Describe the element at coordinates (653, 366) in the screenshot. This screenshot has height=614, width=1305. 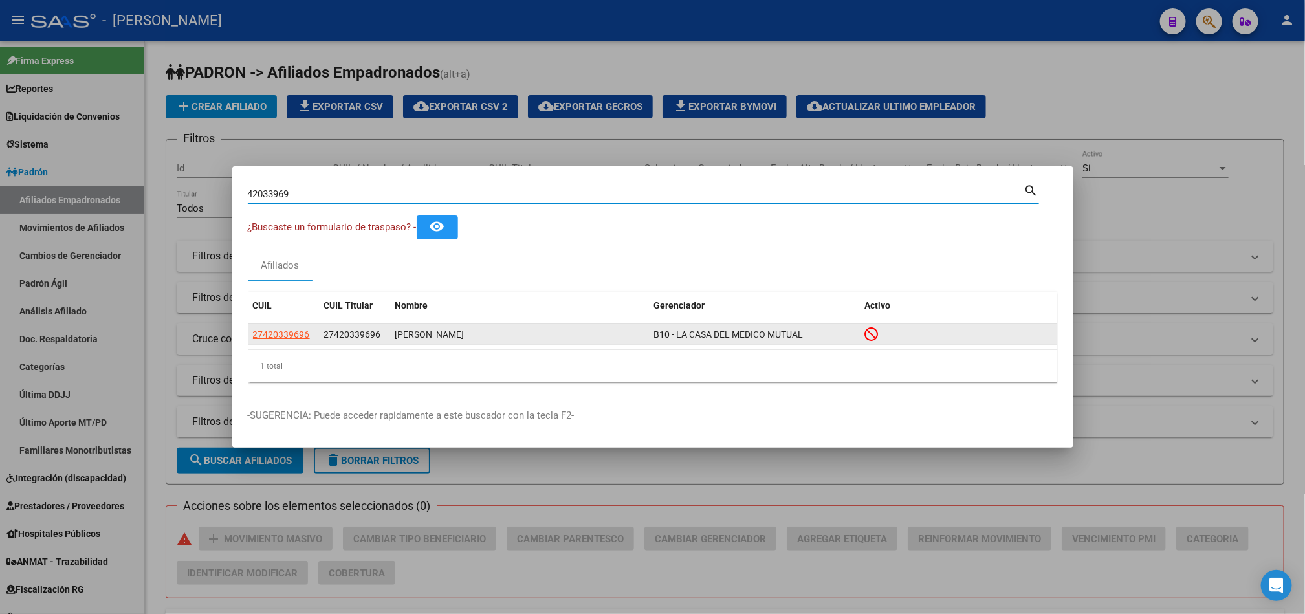
I see `div: 1 total` at that location.